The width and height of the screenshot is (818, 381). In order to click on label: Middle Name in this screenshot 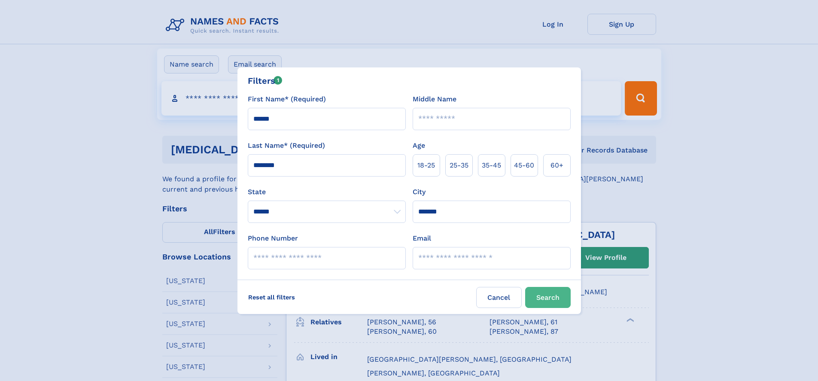, I will do `click(435, 99)`.